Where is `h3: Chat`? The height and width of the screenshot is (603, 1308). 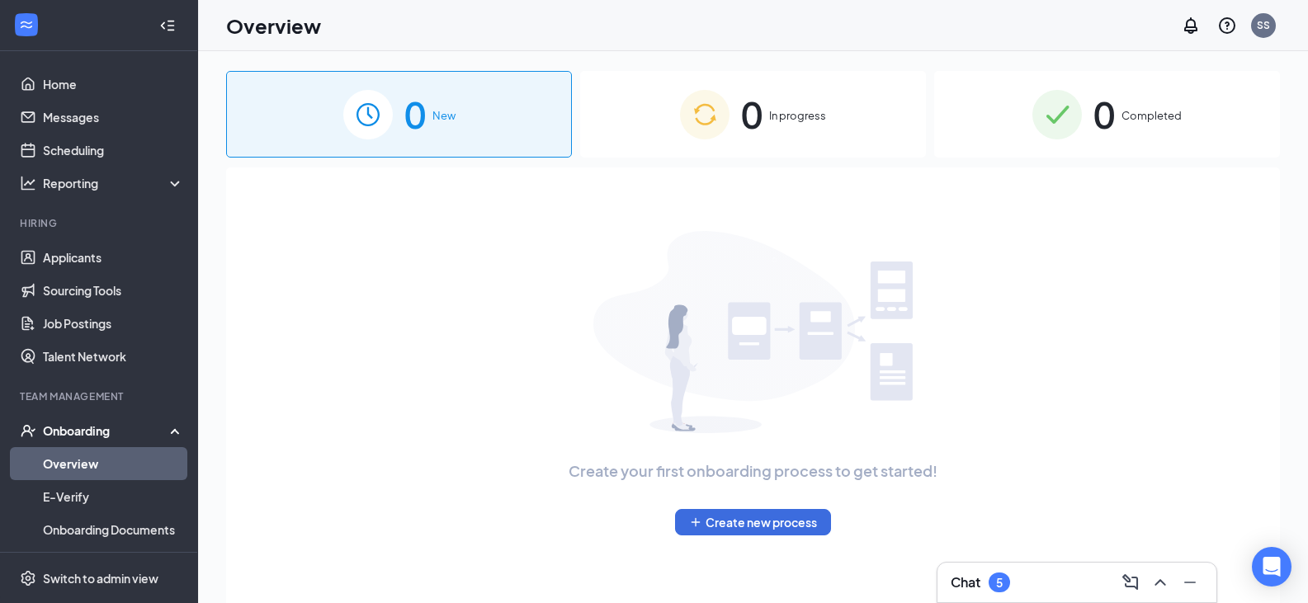 h3: Chat is located at coordinates (966, 583).